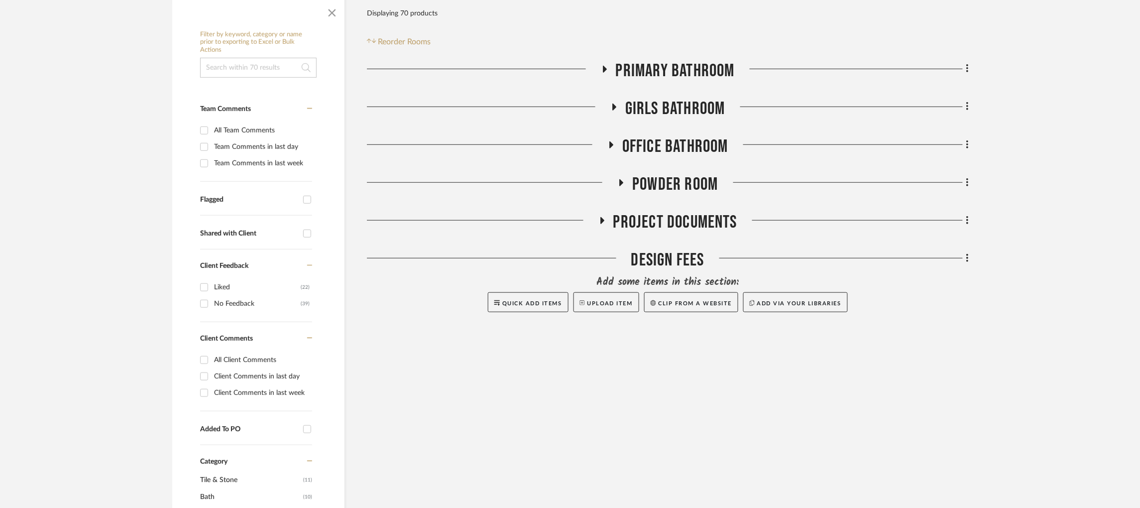 The height and width of the screenshot is (508, 1140). What do you see at coordinates (305, 287) in the screenshot?
I see `div: (22)` at bounding box center [305, 287].